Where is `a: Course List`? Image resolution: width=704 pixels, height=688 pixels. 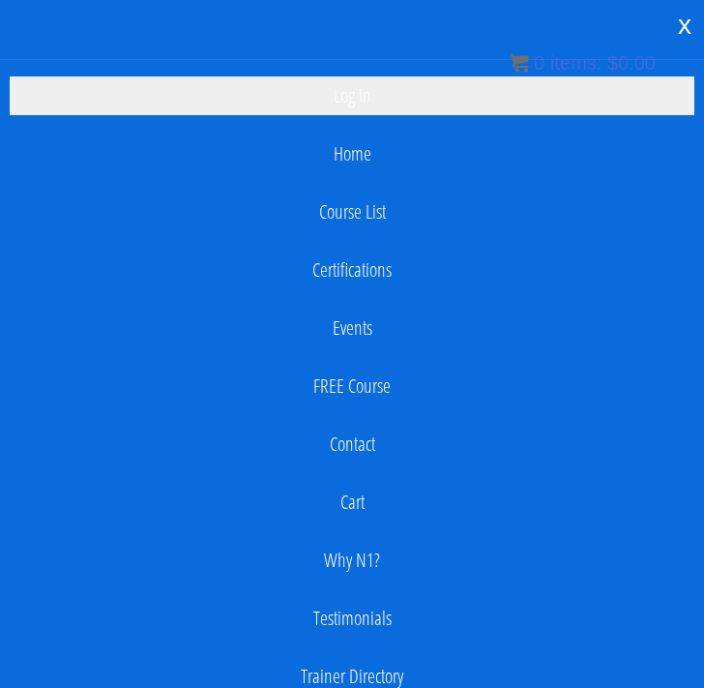
a: Course List is located at coordinates (352, 212).